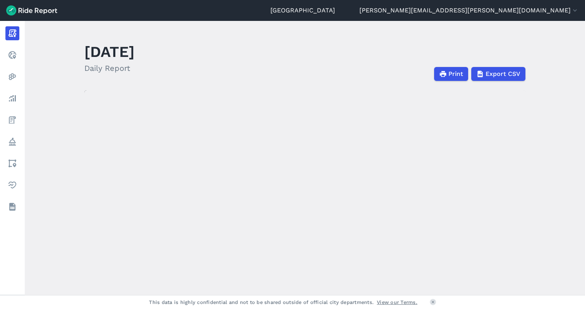 This screenshot has height=309, width=585. Describe the element at coordinates (12, 207) in the screenshot. I see `a: Datasets` at that location.